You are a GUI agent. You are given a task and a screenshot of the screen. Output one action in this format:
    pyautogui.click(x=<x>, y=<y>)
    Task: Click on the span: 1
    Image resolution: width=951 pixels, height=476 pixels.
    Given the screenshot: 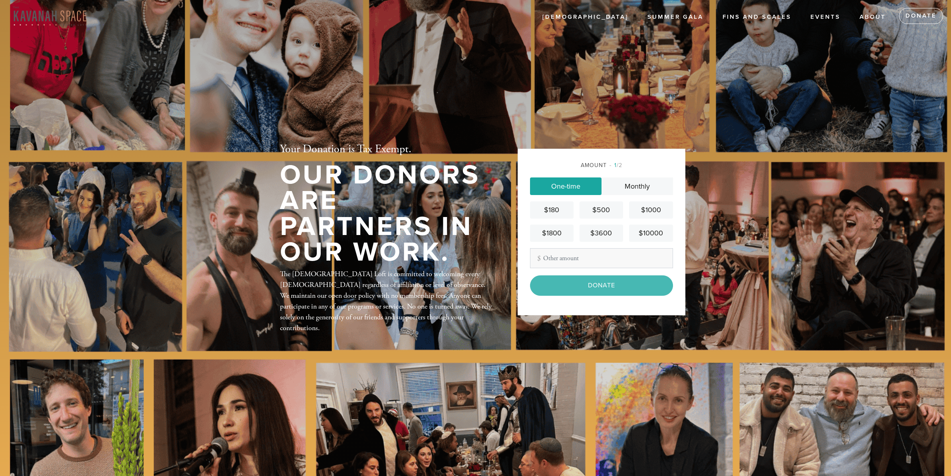 What is the action you would take?
    pyautogui.click(x=616, y=165)
    